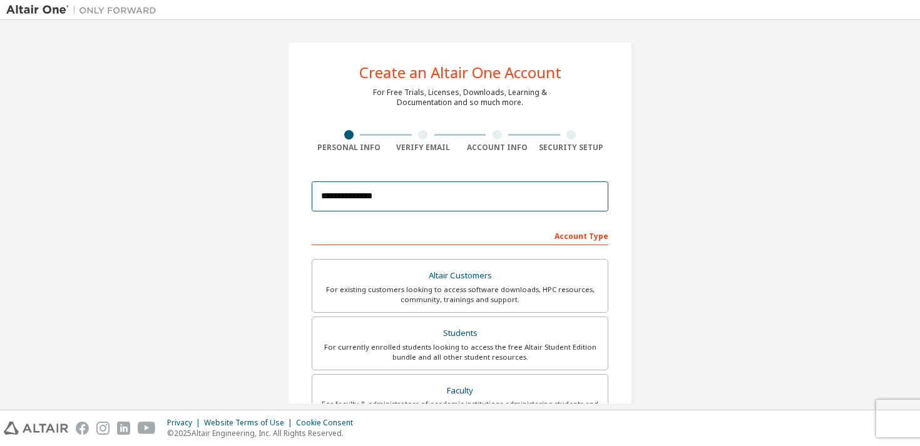 The height and width of the screenshot is (446, 920). What do you see at coordinates (423, 148) in the screenshot?
I see `div: Verify Email` at bounding box center [423, 148].